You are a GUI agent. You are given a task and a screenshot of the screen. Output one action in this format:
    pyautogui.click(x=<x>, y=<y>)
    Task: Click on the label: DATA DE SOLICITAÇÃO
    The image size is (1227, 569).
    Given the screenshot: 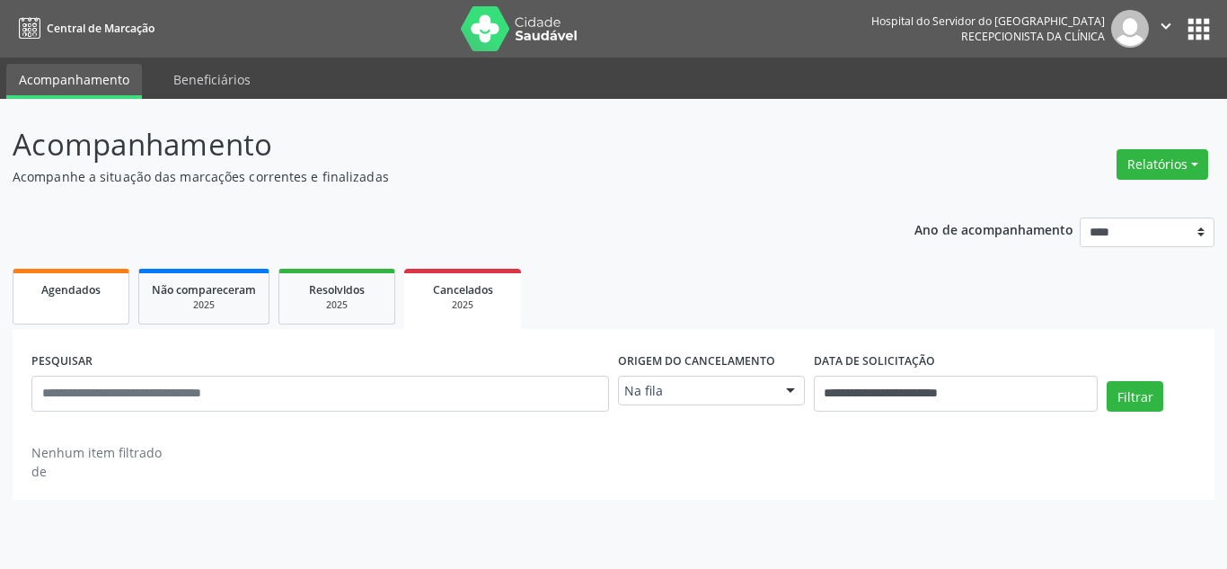 What is the action you would take?
    pyautogui.click(x=874, y=361)
    